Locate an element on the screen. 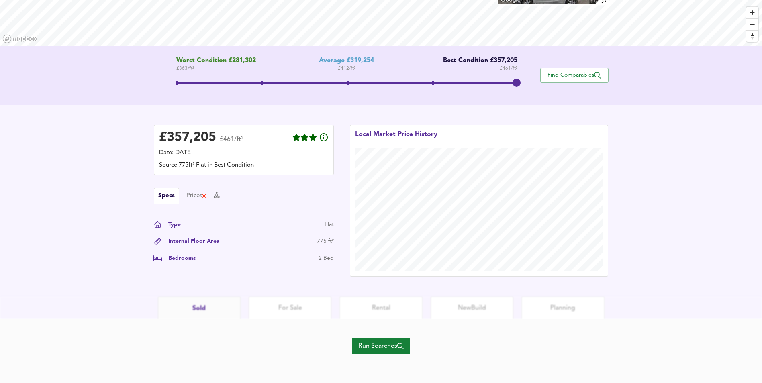 The image size is (762, 383). div: 775 ft² is located at coordinates (325, 241).